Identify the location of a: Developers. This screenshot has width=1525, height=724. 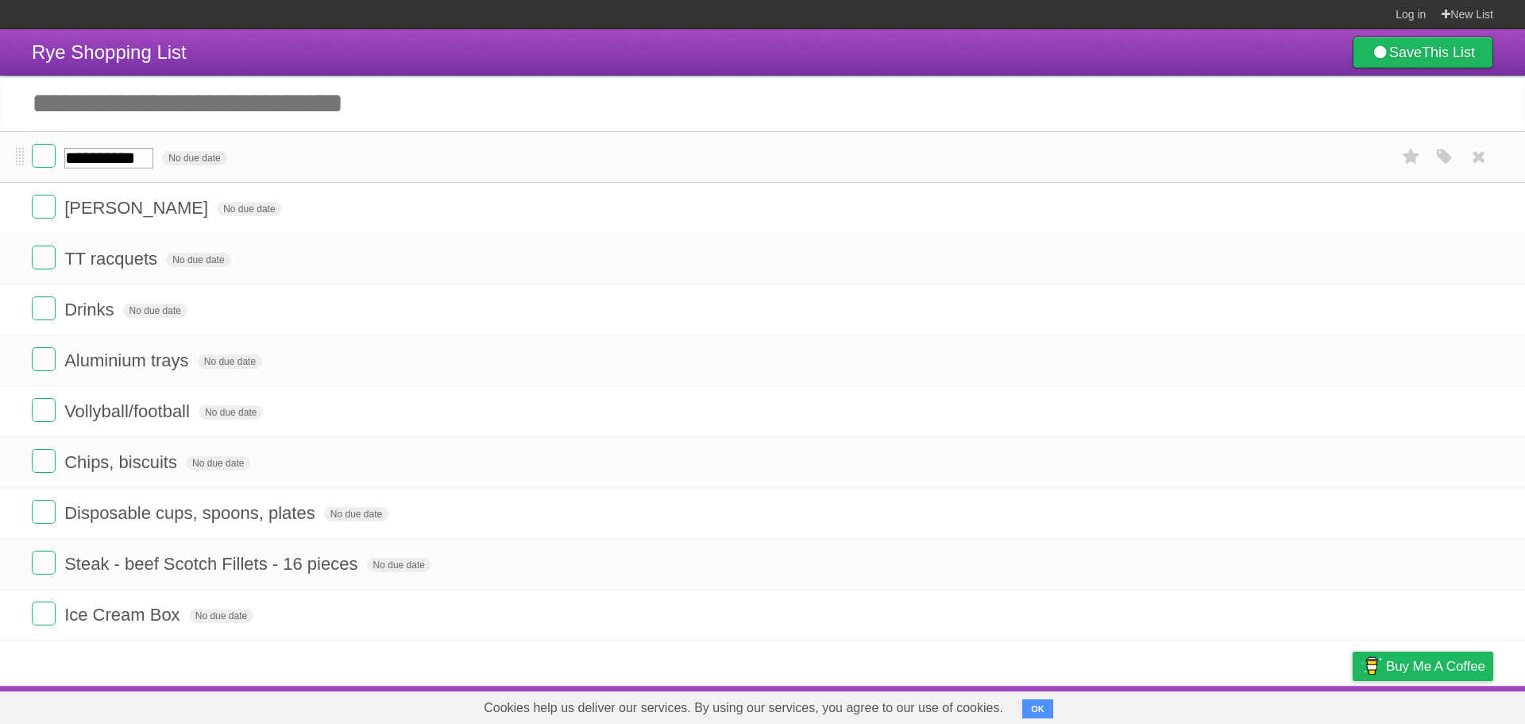
(1226, 705).